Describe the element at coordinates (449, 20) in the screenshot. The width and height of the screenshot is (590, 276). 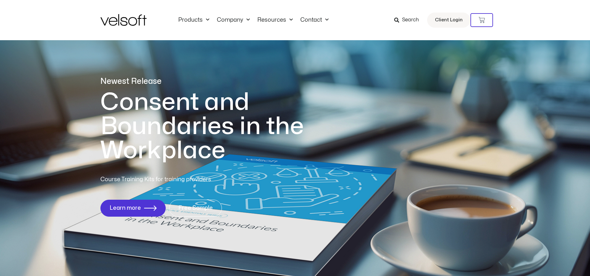
I see `a: Client Login` at that location.